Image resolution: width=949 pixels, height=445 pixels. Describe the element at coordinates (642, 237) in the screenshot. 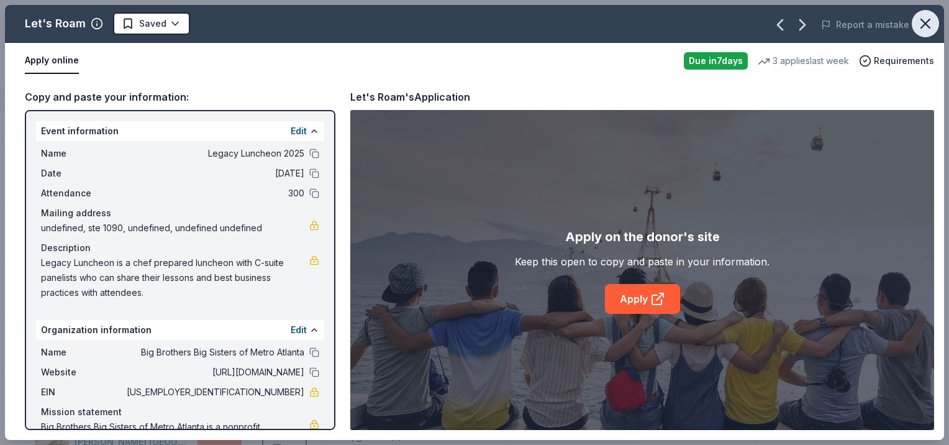

I see `div: Apply on the donor's site` at that location.